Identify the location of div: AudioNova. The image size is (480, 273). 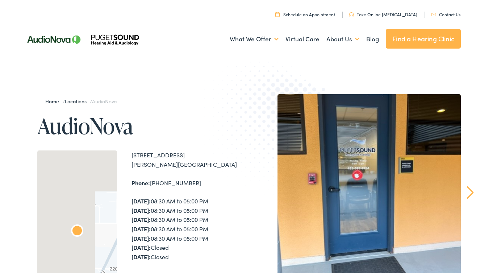
(77, 231).